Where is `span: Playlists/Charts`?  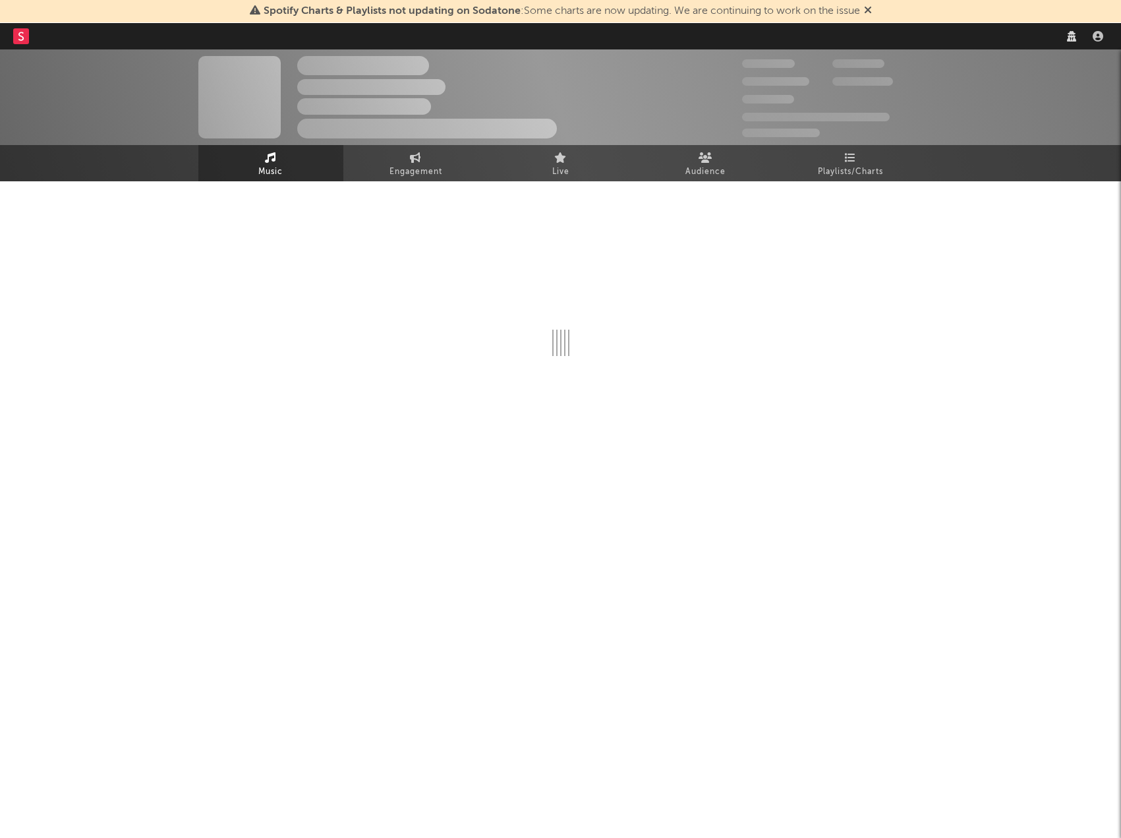 span: Playlists/Charts is located at coordinates (850, 172).